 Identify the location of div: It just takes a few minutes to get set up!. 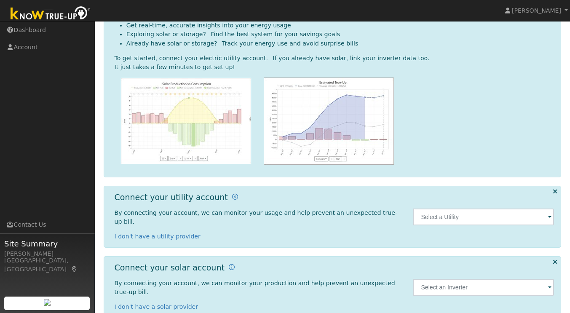
(334, 67).